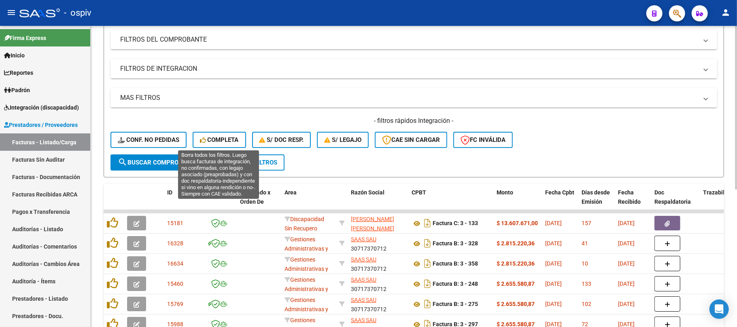  I want to click on button: S/ Doc Resp., so click(282, 140).